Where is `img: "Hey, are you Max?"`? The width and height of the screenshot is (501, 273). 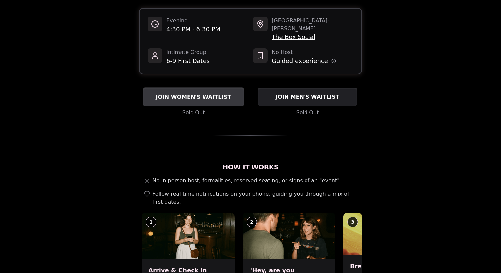
img: "Hey, are you Max?" is located at coordinates (289, 236).